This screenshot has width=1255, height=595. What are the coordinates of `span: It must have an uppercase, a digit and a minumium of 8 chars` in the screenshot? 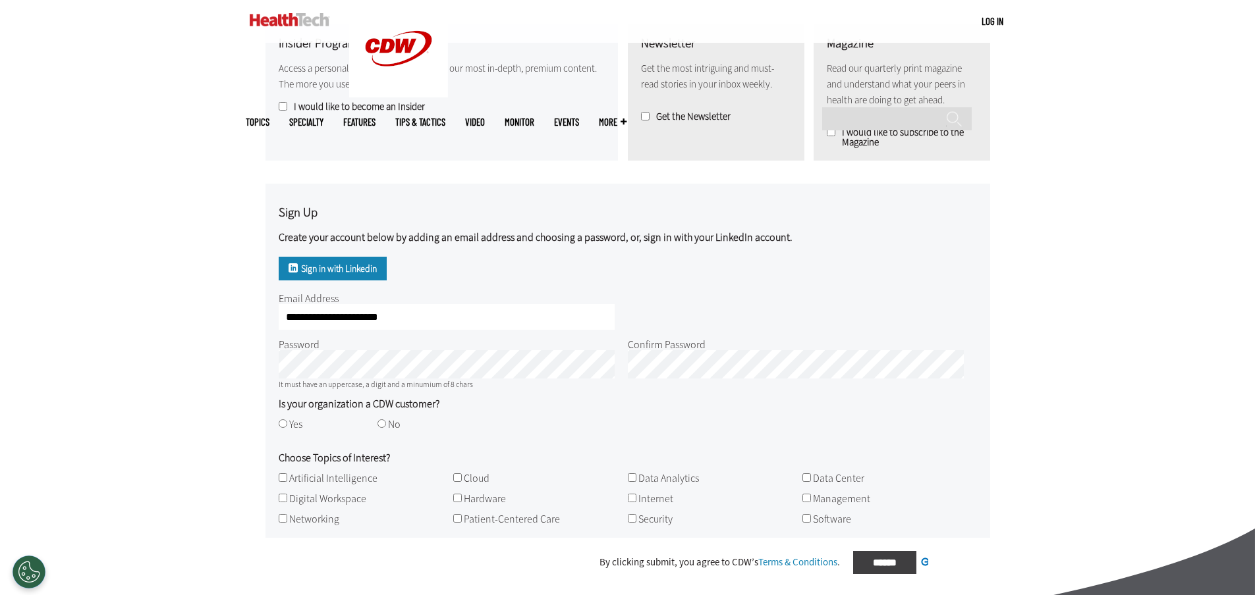 It's located at (375, 385).